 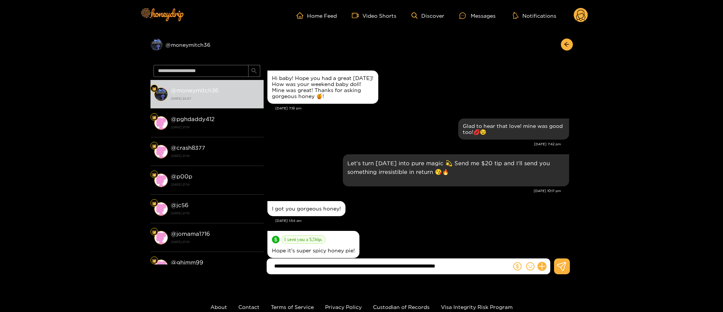 What do you see at coordinates (193, 119) in the screenshot?
I see `strong: @ pghdaddy412` at bounding box center [193, 119].